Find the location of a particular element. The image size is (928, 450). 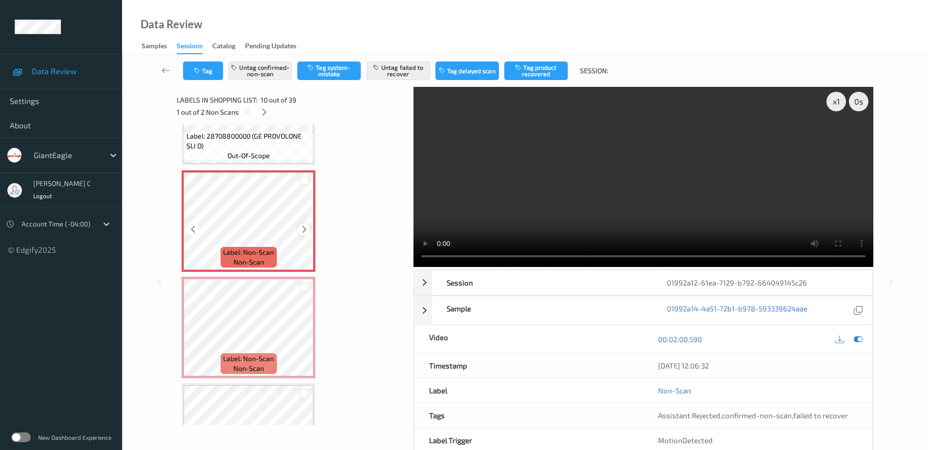

div: Sessions is located at coordinates (189, 47).